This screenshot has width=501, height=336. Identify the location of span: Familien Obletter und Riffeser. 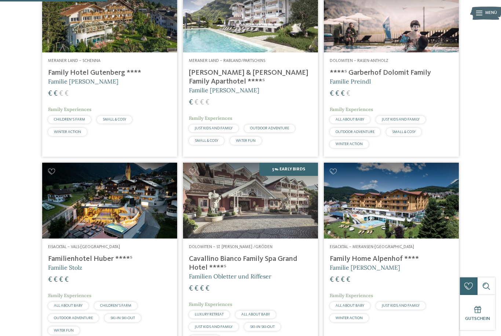
(230, 276).